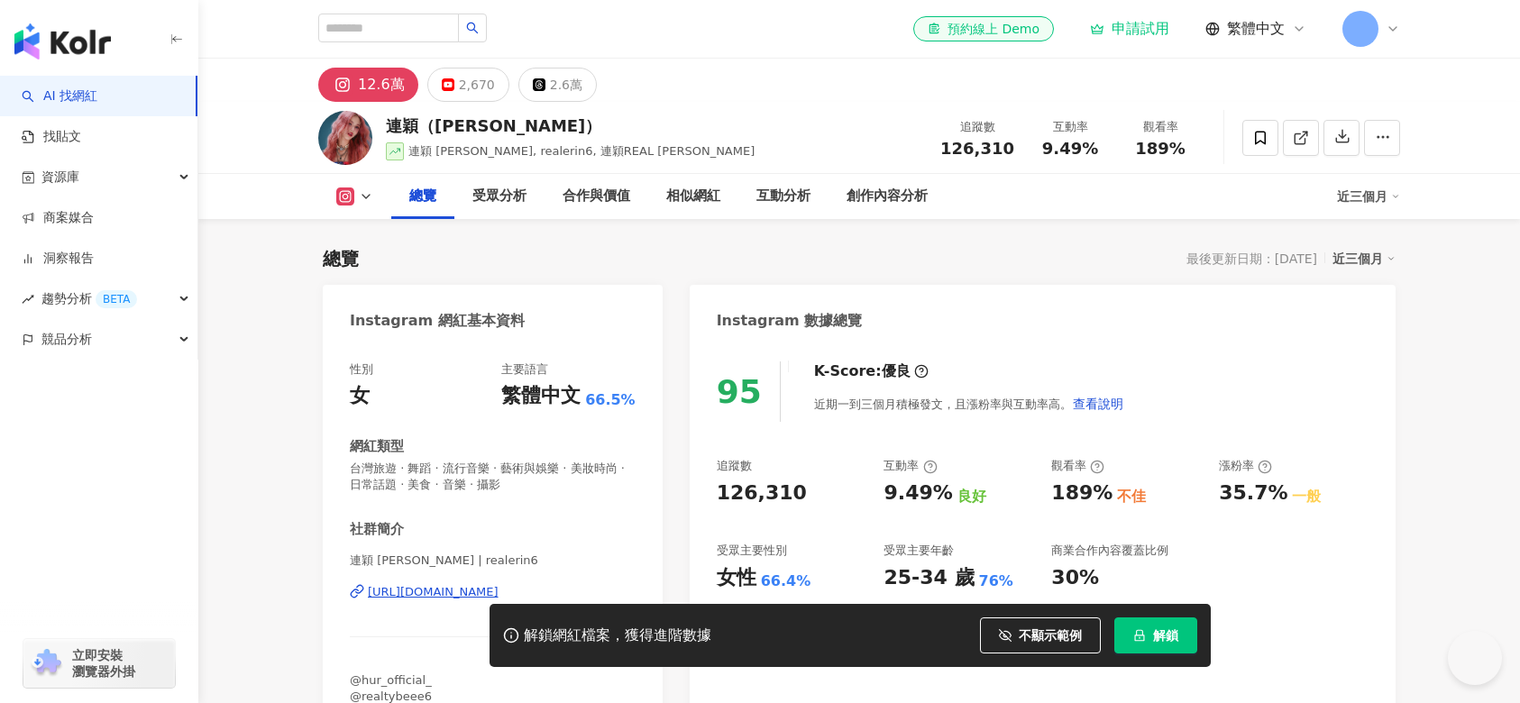 The width and height of the screenshot is (1520, 703). I want to click on a: 申請試用, so click(1130, 29).